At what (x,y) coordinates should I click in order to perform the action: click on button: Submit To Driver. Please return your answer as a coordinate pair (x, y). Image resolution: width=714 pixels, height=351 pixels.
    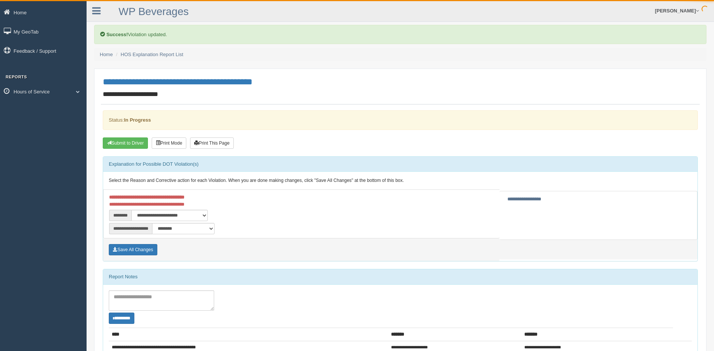
    Looking at the image, I should click on (125, 143).